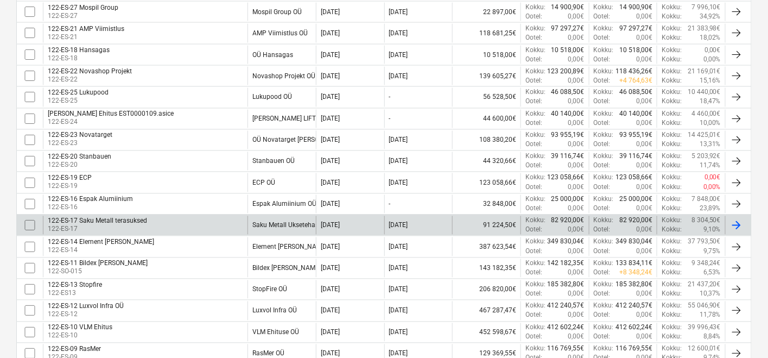  I want to click on p: 21 383,98€, so click(704, 28).